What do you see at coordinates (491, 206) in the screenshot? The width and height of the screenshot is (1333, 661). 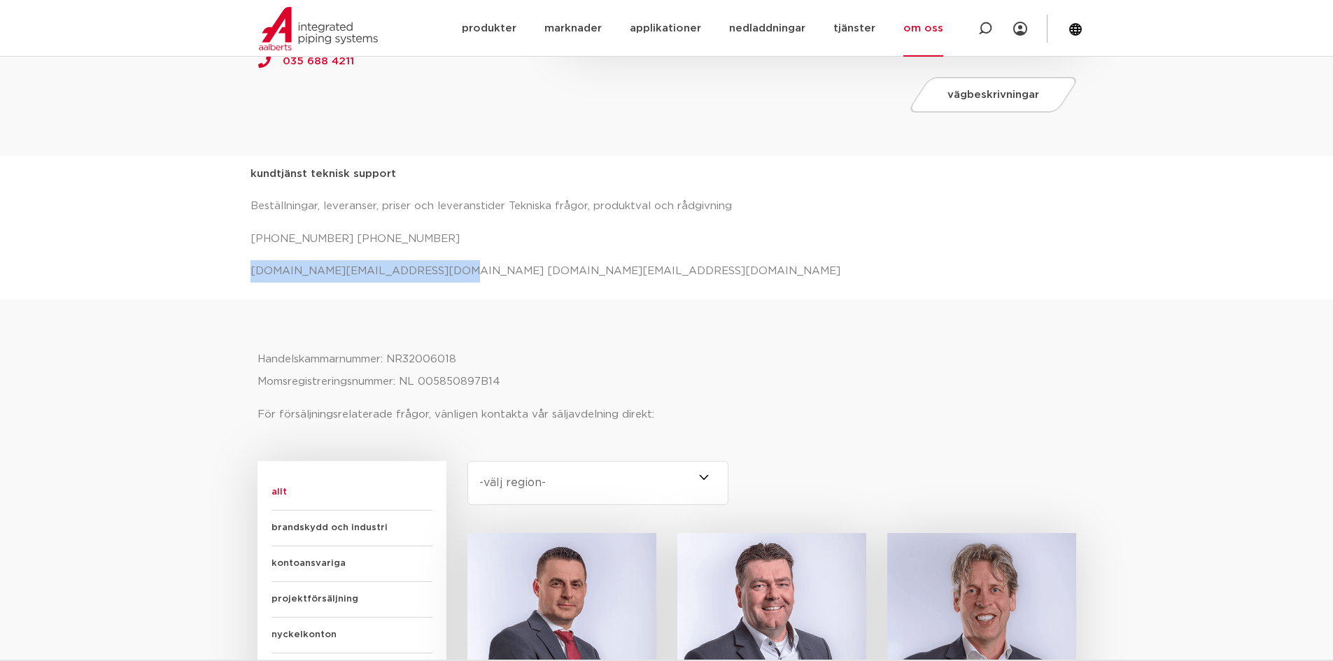 I see `font: Beställningar, leveranser, priser och leveranstider Tekniska frågor, produktval och rådgivning` at bounding box center [491, 206].